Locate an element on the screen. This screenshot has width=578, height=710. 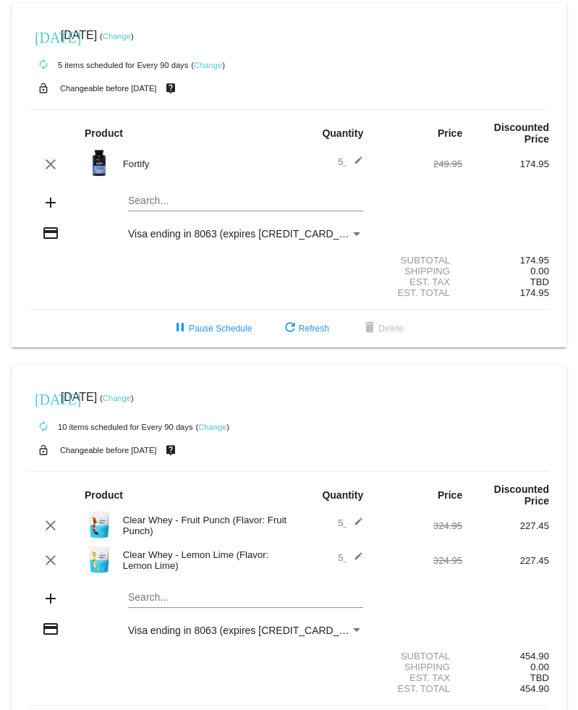
span: 174.95 is located at coordinates (535, 293).